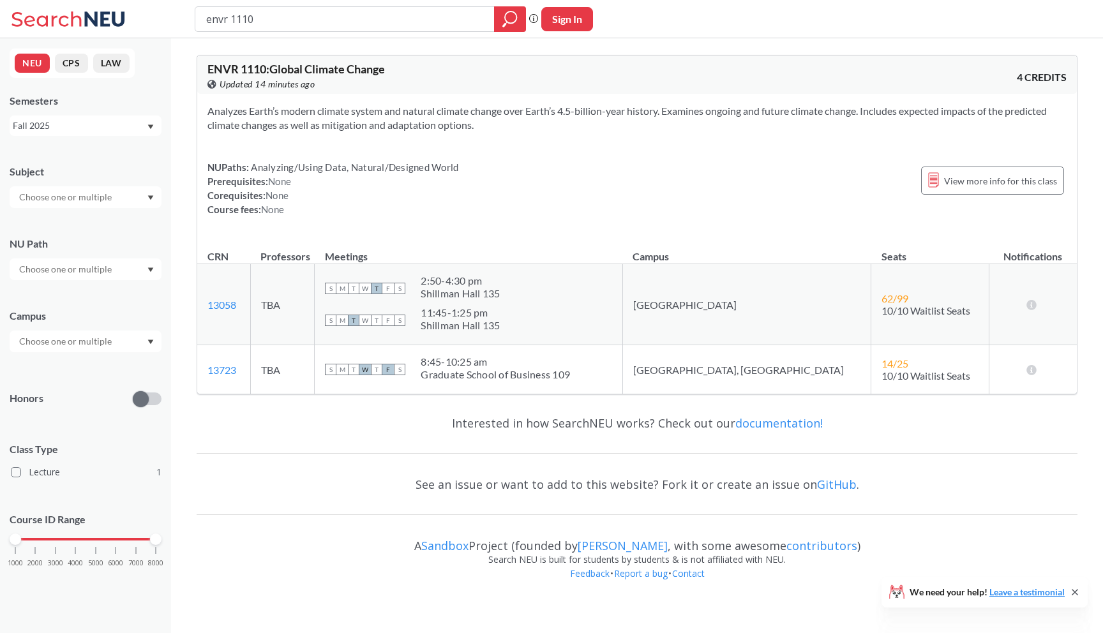 The width and height of the screenshot is (1103, 633). I want to click on span: View more info for this class, so click(1000, 181).